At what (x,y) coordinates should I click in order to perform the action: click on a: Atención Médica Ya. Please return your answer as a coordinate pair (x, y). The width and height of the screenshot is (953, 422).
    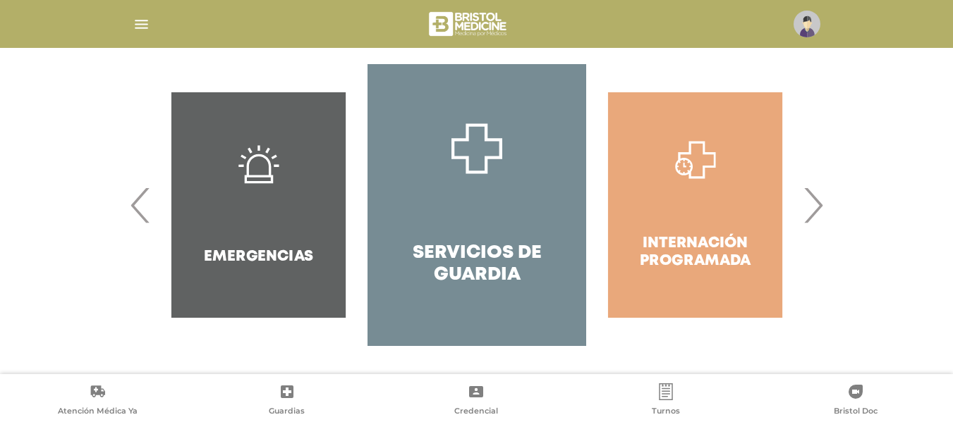
    Looking at the image, I should click on (97, 401).